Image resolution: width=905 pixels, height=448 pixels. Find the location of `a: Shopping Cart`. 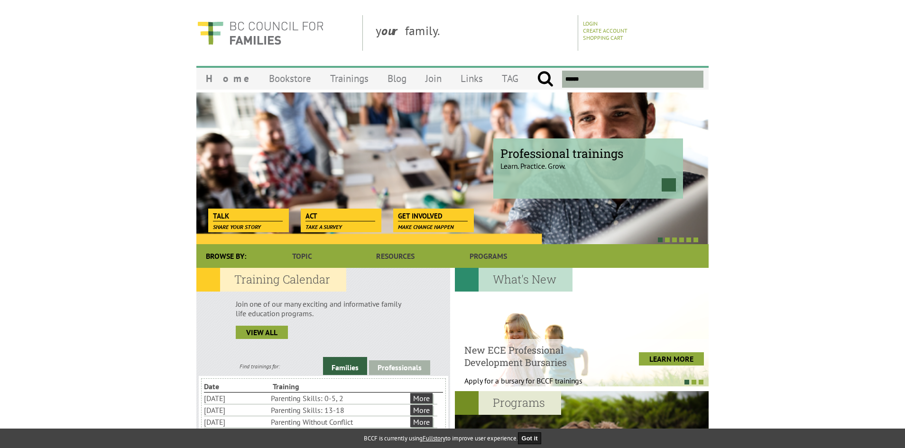

a: Shopping Cart is located at coordinates (603, 37).